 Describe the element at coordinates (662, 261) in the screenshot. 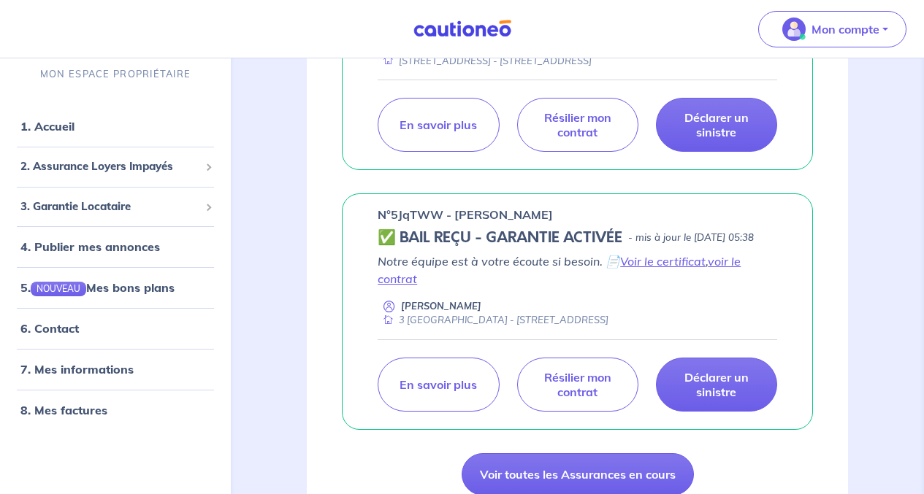

I see `a: Voir le certificat` at that location.